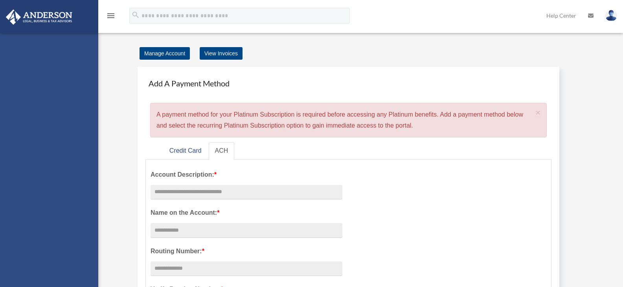 The height and width of the screenshot is (287, 623). What do you see at coordinates (611, 15) in the screenshot?
I see `img: User Pic` at bounding box center [611, 15].